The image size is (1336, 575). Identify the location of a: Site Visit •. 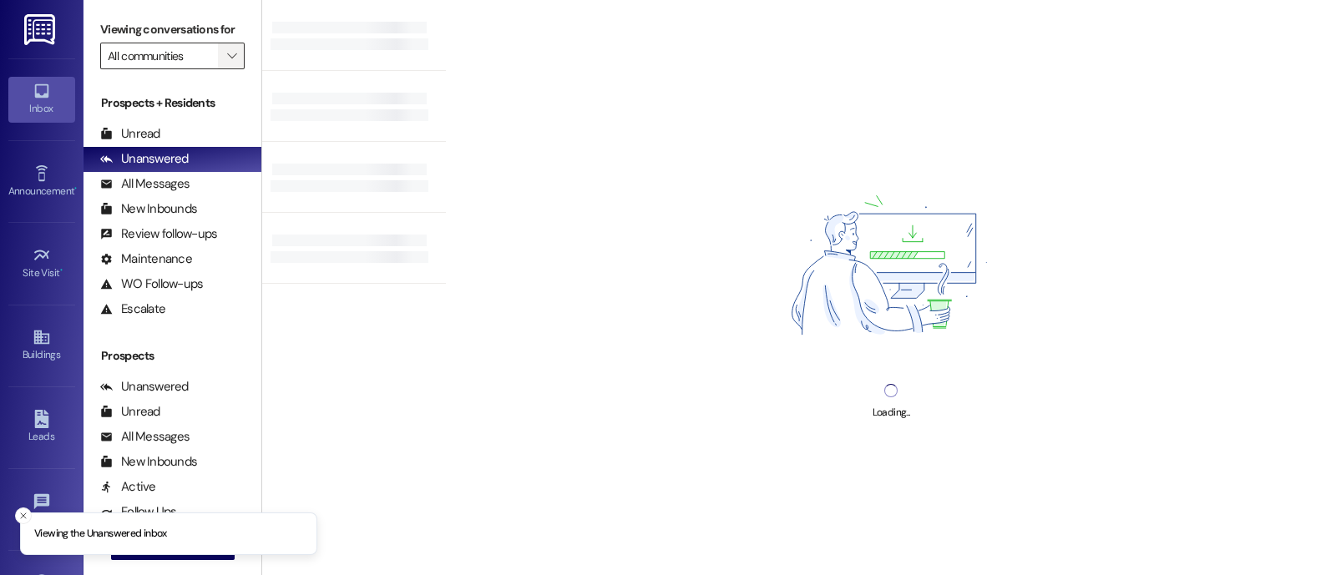
(42, 264).